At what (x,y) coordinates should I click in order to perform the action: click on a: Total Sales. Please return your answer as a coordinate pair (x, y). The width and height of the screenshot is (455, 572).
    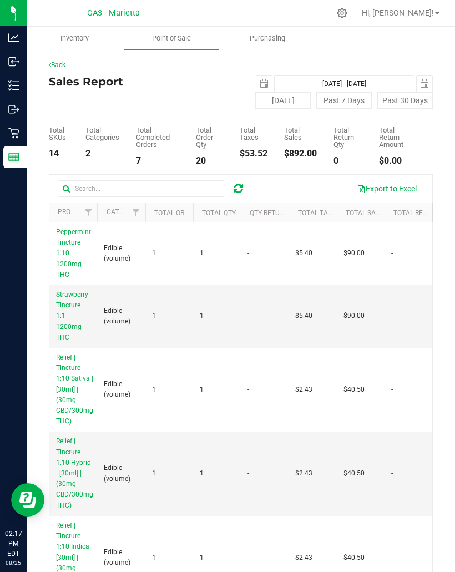
    Looking at the image, I should click on (366, 213).